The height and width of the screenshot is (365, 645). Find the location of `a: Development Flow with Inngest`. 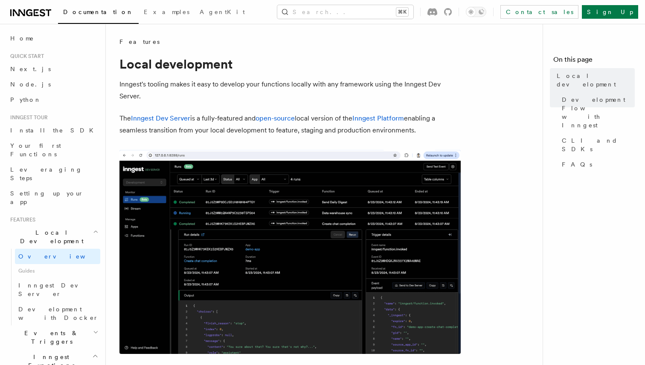

a: Development Flow with Inngest is located at coordinates (596, 113).